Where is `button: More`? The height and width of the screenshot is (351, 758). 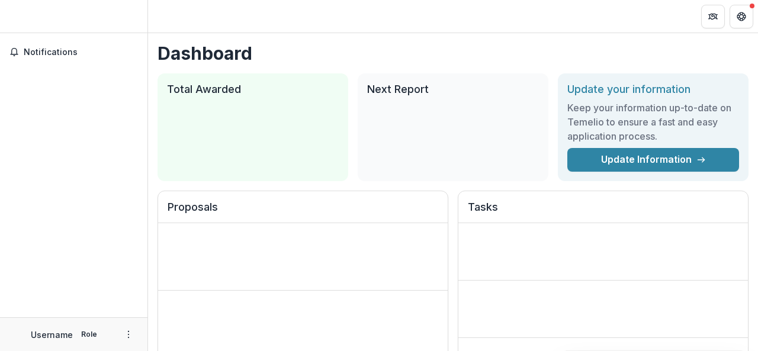 button: More is located at coordinates (128, 334).